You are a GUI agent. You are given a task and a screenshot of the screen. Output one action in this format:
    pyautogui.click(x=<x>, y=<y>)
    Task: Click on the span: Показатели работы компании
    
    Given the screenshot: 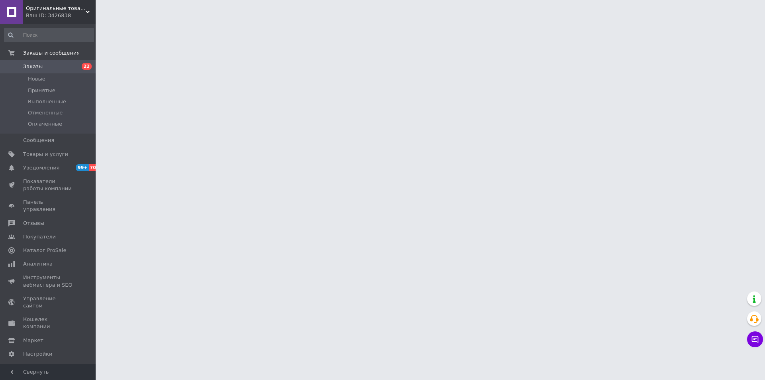 What is the action you would take?
    pyautogui.click(x=48, y=185)
    